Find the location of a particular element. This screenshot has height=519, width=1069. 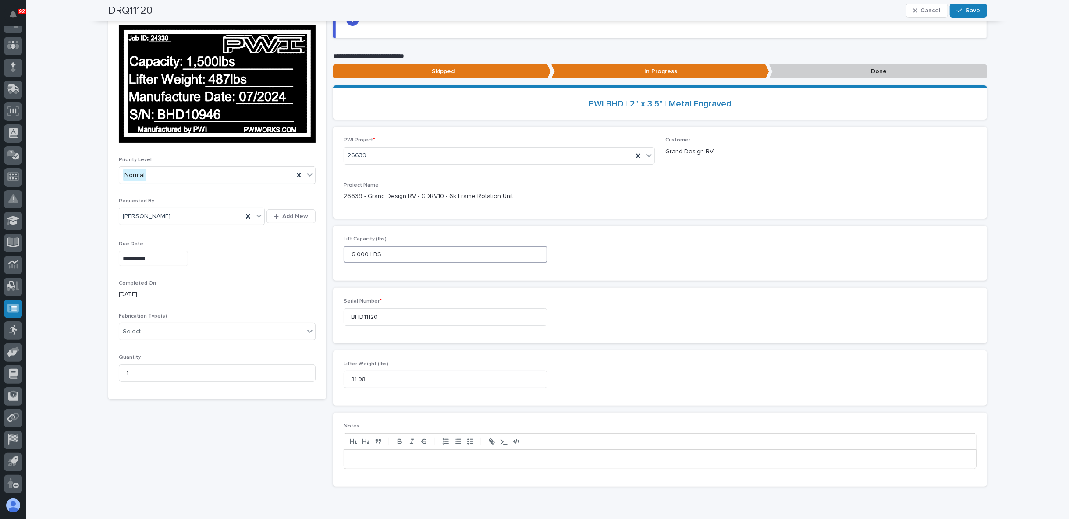

span: Cancel is located at coordinates (930, 11).